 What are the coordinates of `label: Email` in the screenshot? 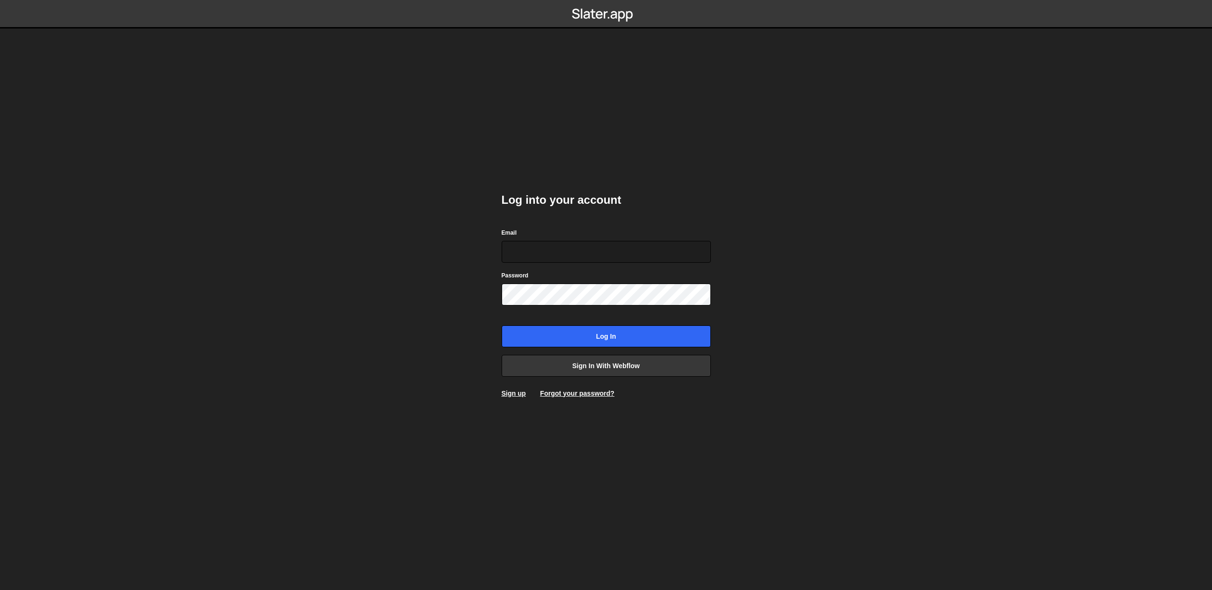 It's located at (509, 233).